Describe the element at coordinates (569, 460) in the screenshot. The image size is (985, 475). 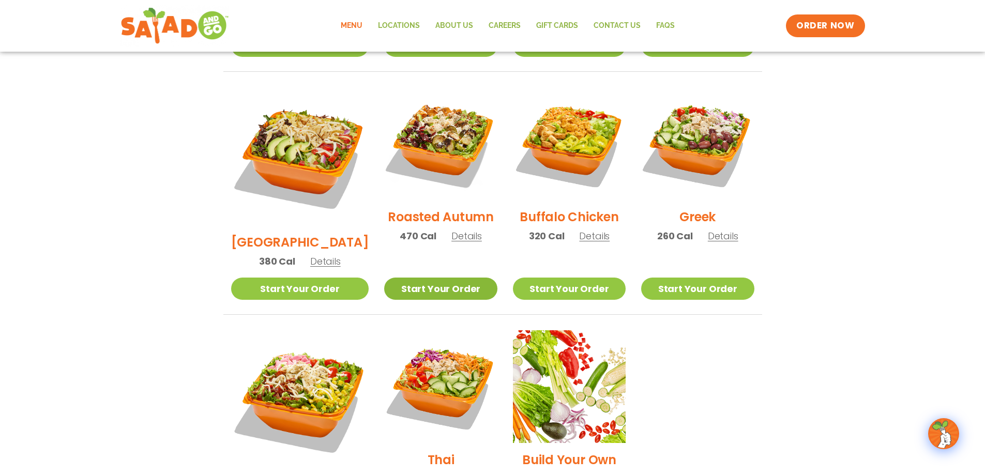
I see `h2: Build Your Own` at that location.